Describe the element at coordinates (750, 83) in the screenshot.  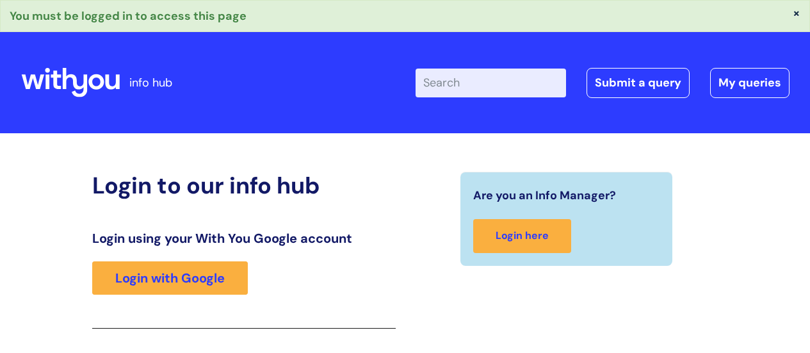
I see `a: My queries` at that location.